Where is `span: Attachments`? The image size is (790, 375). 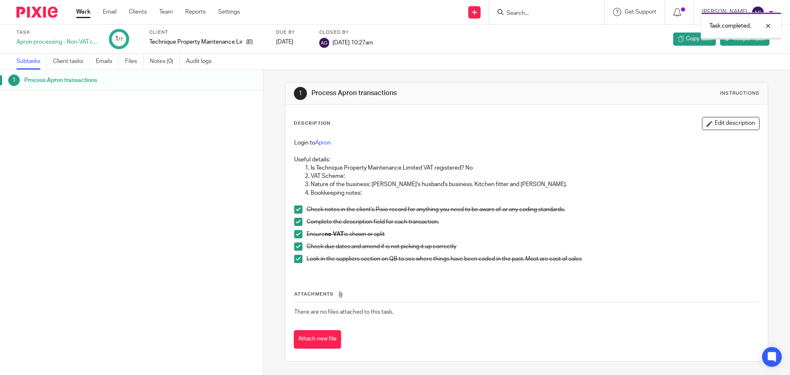 span: Attachments is located at coordinates (314, 294).